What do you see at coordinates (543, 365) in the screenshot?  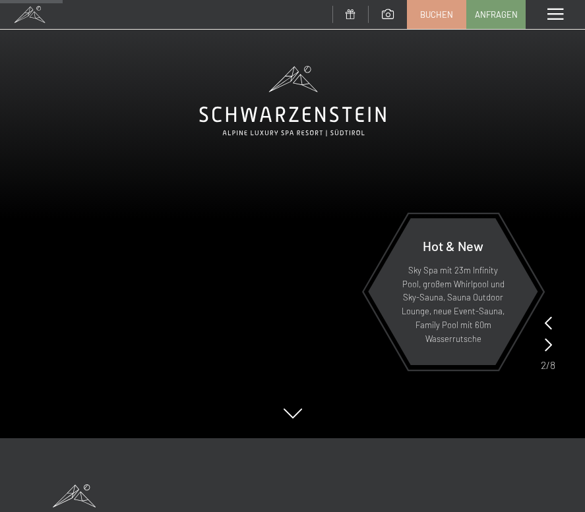 I see `span: 2` at bounding box center [543, 365].